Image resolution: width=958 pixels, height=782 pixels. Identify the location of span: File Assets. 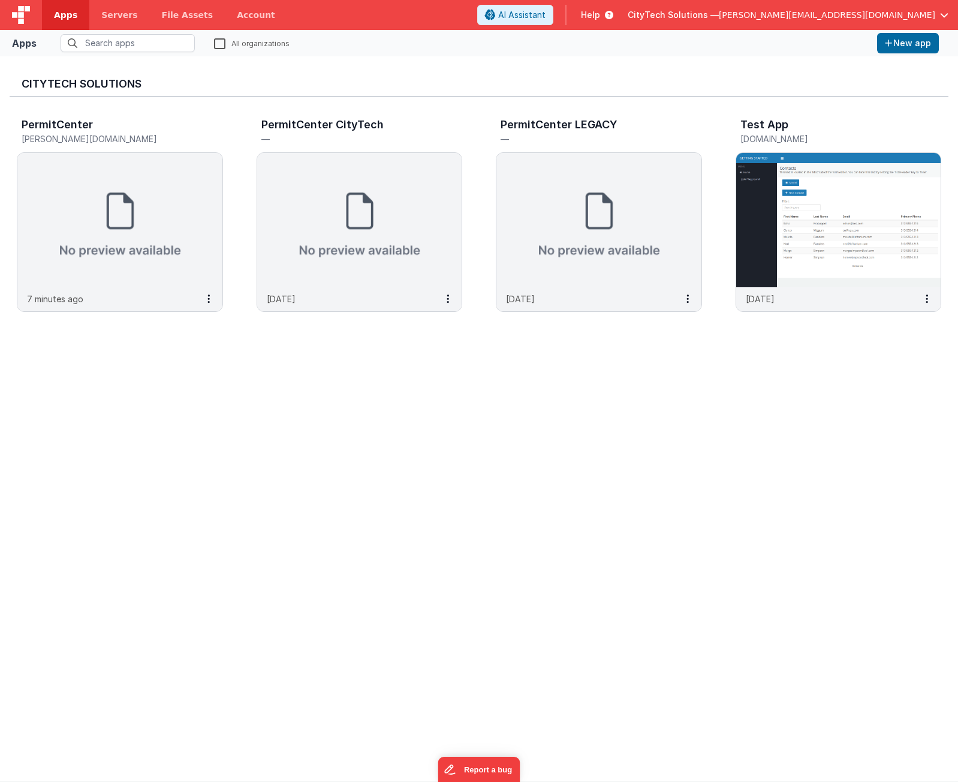
(188, 15).